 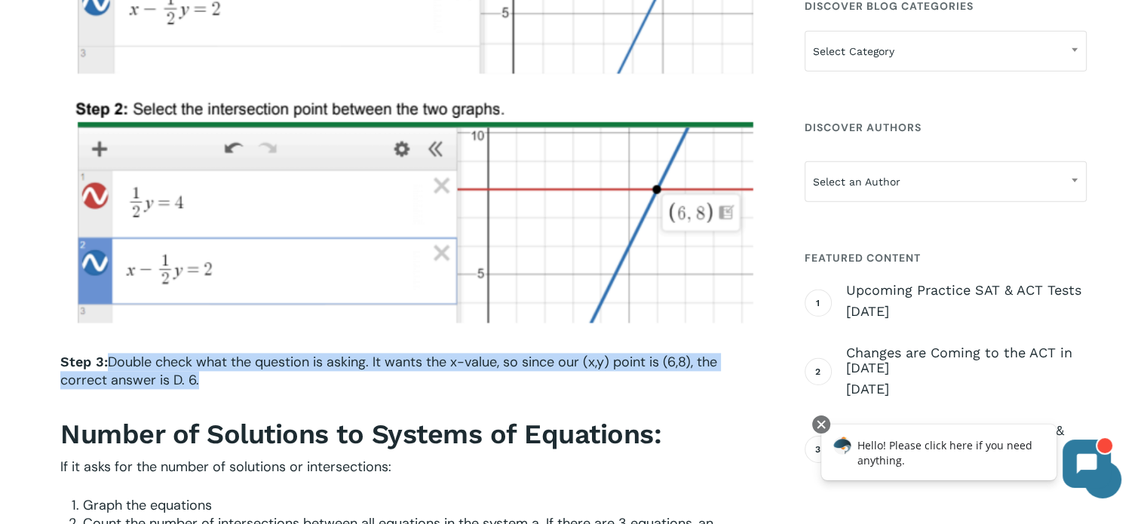 I want to click on span: Hello! Please click here if you need anything., so click(x=140, y=40).